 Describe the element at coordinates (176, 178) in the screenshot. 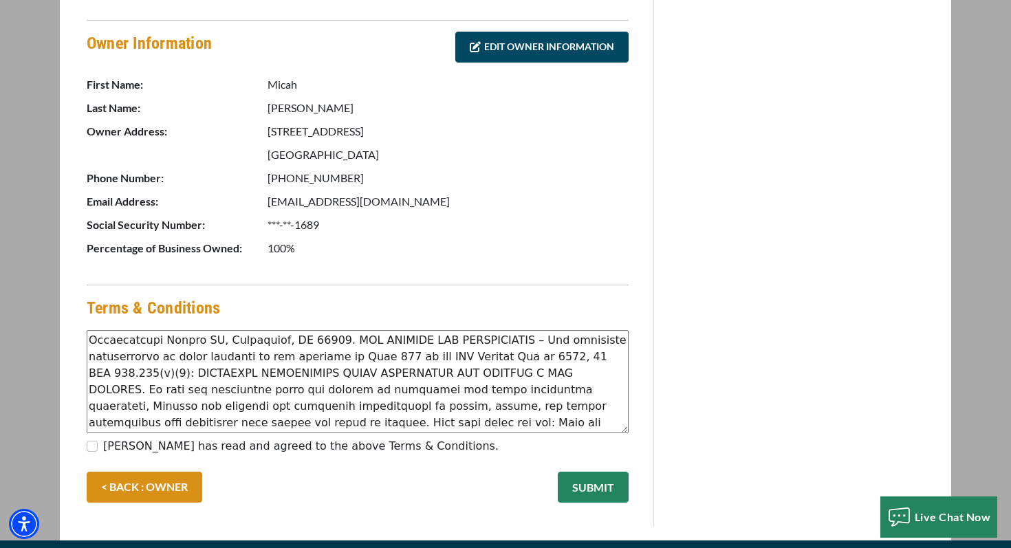

I see `p: Phone Number:` at that location.